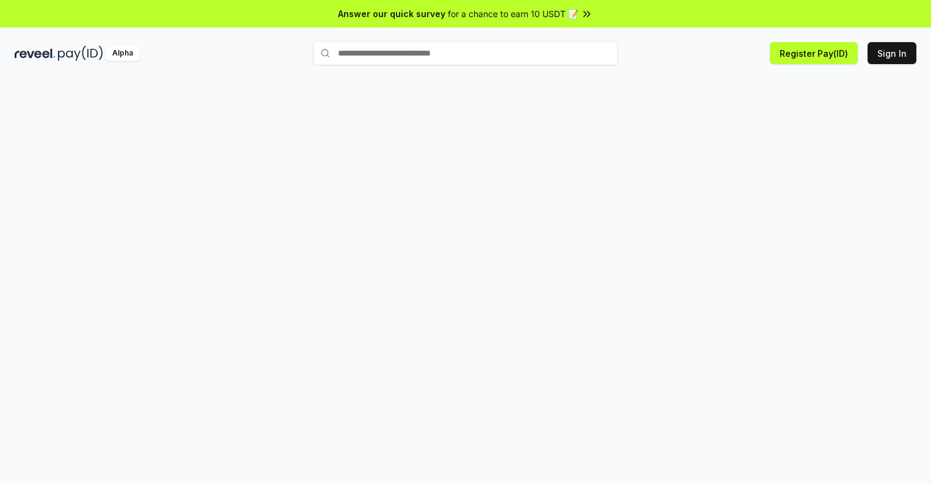  What do you see at coordinates (123, 53) in the screenshot?
I see `div: Alpha` at bounding box center [123, 53].